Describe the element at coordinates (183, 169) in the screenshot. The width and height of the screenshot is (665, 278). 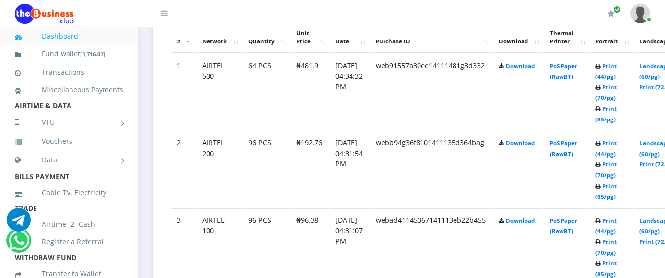
I see `td: 2` at that location.